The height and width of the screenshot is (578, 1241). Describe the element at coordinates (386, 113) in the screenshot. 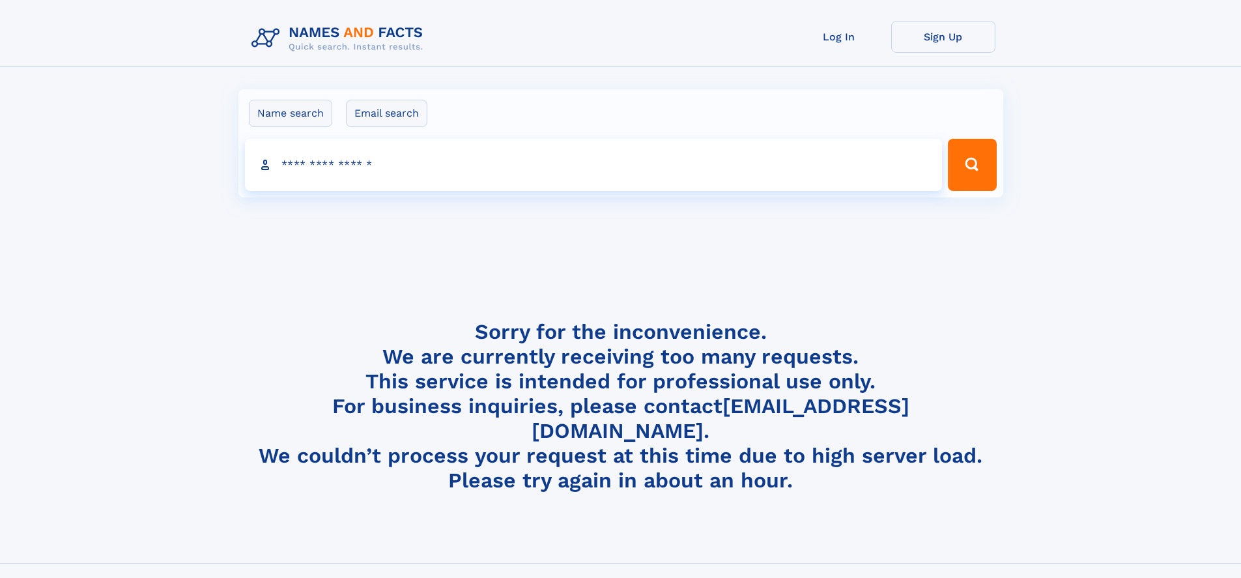

I see `label: Email search` at that location.